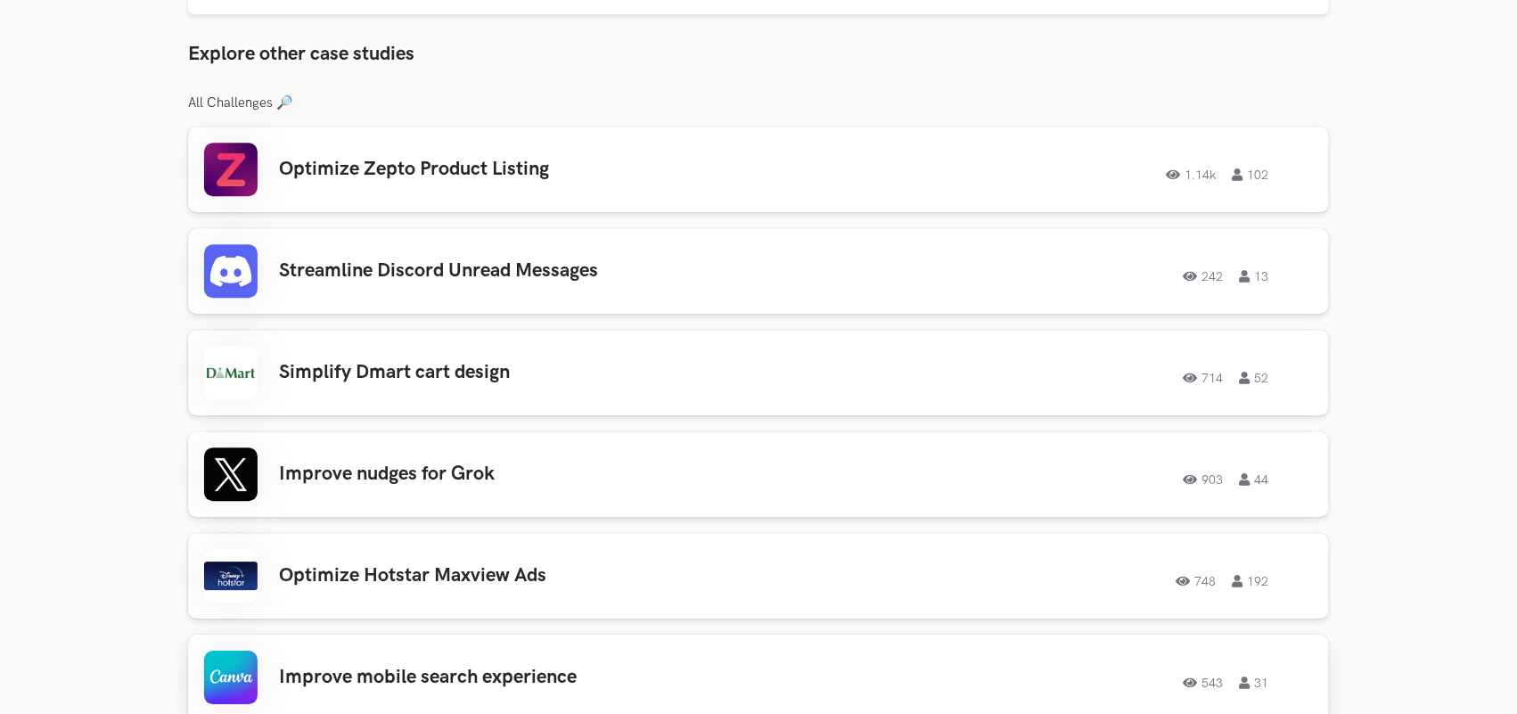 The height and width of the screenshot is (714, 1517). What do you see at coordinates (1195, 581) in the screenshot?
I see `span: 748` at bounding box center [1195, 581].